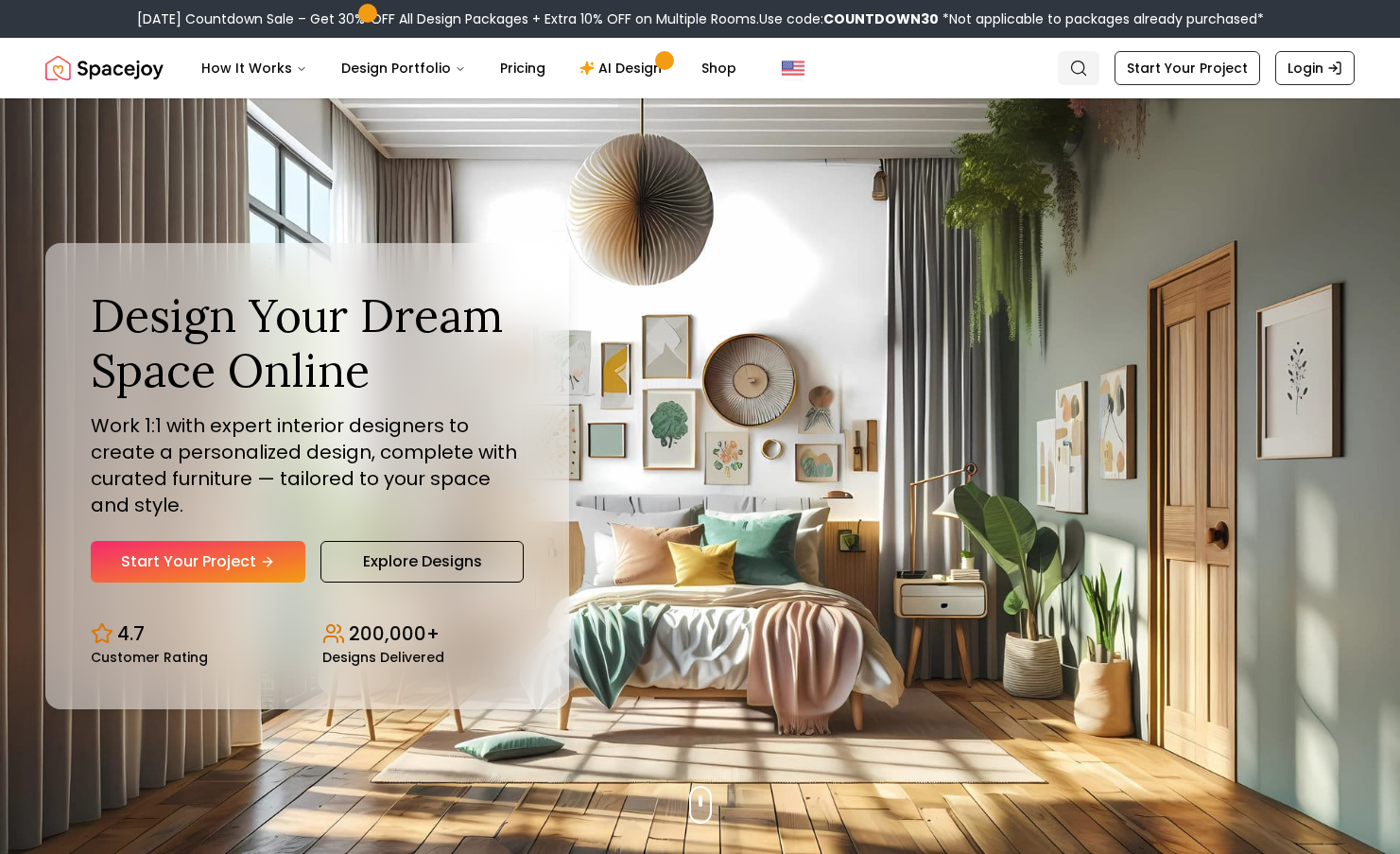  I want to click on a: AI Design, so click(623, 68).